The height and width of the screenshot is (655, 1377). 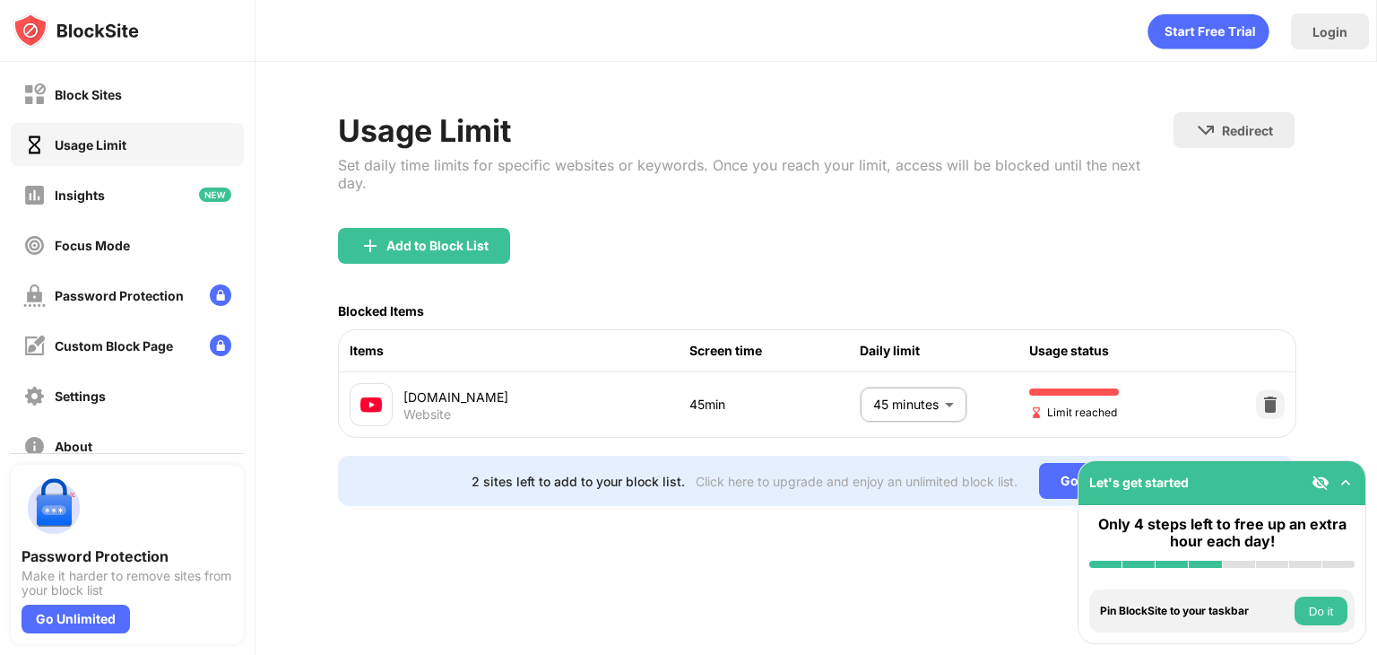 I want to click on div: Usage status, so click(x=1115, y=351).